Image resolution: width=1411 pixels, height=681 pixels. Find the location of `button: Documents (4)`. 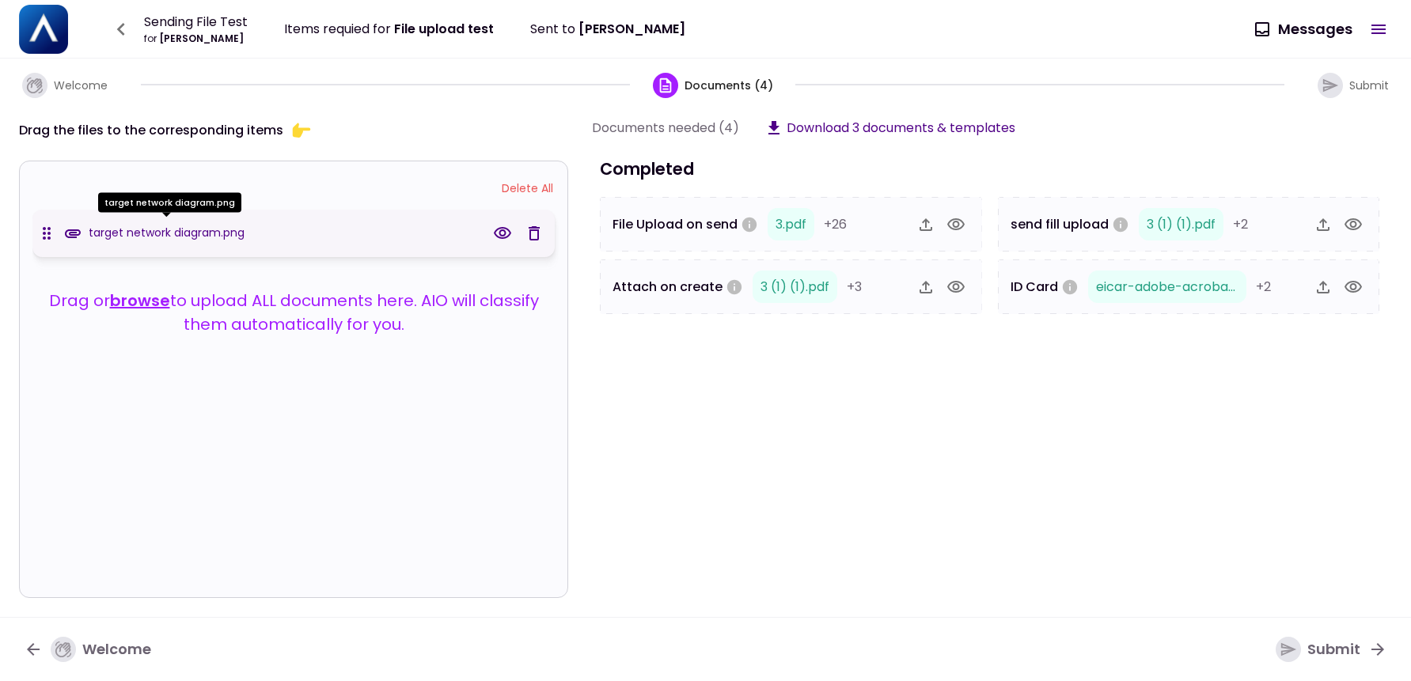

button: Documents (4) is located at coordinates (713, 85).